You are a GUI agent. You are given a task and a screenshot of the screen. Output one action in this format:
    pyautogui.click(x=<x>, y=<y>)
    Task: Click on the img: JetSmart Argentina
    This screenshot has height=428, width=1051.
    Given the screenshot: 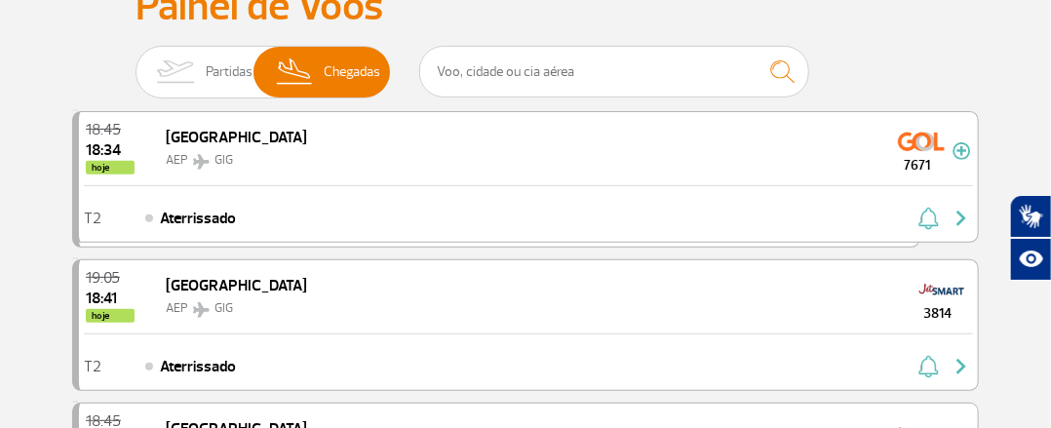 What is the action you would take?
    pyautogui.click(x=942, y=289)
    